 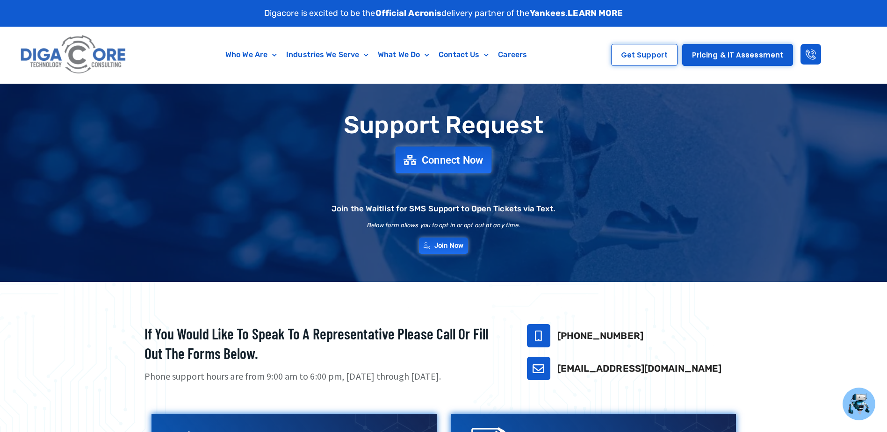 I want to click on a: Industries We Serve, so click(x=327, y=55).